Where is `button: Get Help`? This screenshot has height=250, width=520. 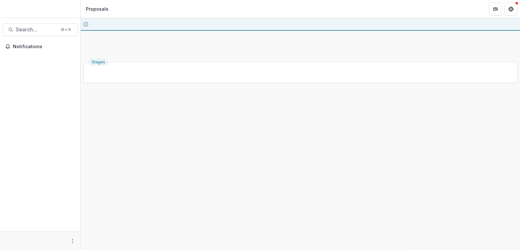
button: Get Help is located at coordinates (511, 9).